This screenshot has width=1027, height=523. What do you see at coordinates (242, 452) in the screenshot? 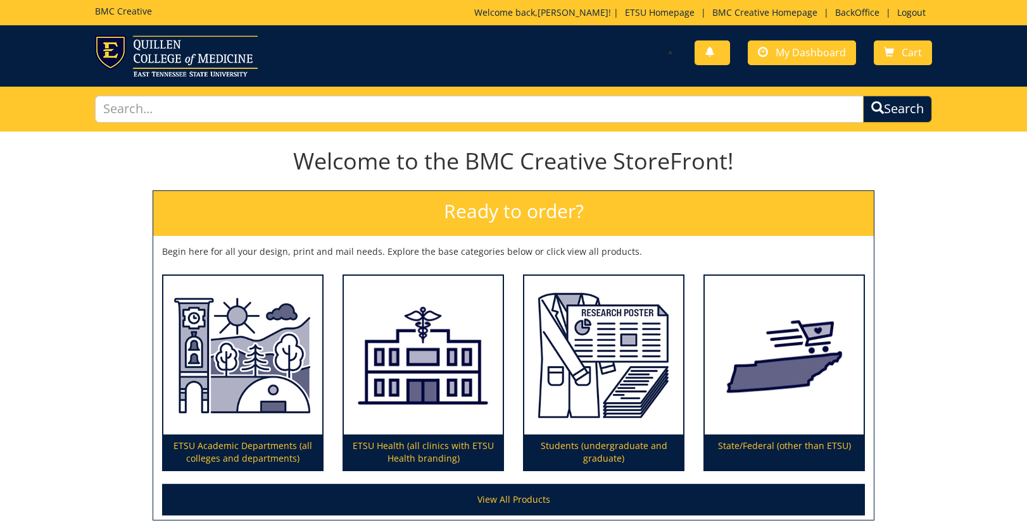
I see `p: ETSU Academic Departments (all colleges and departments)` at bounding box center [242, 452].